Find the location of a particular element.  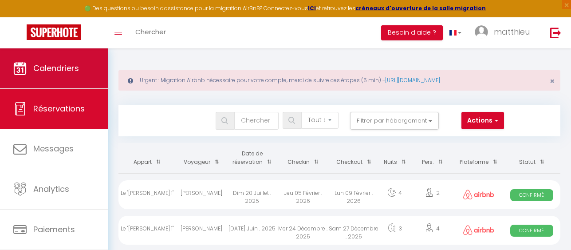

span: matthieu is located at coordinates (512, 31).